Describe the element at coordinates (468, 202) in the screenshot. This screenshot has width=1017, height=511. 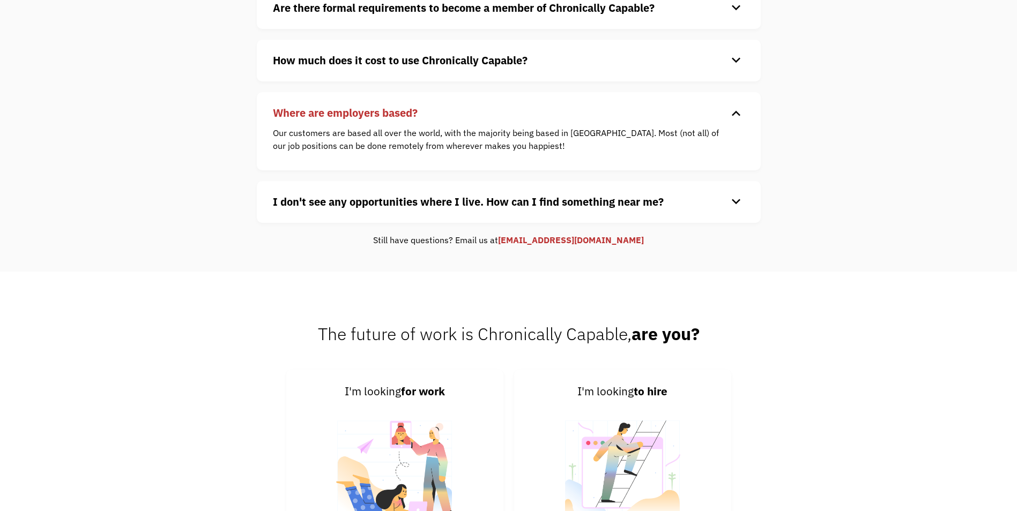
I see `strong: I don't see any opportunities where I live. How can I find something near me?` at that location.